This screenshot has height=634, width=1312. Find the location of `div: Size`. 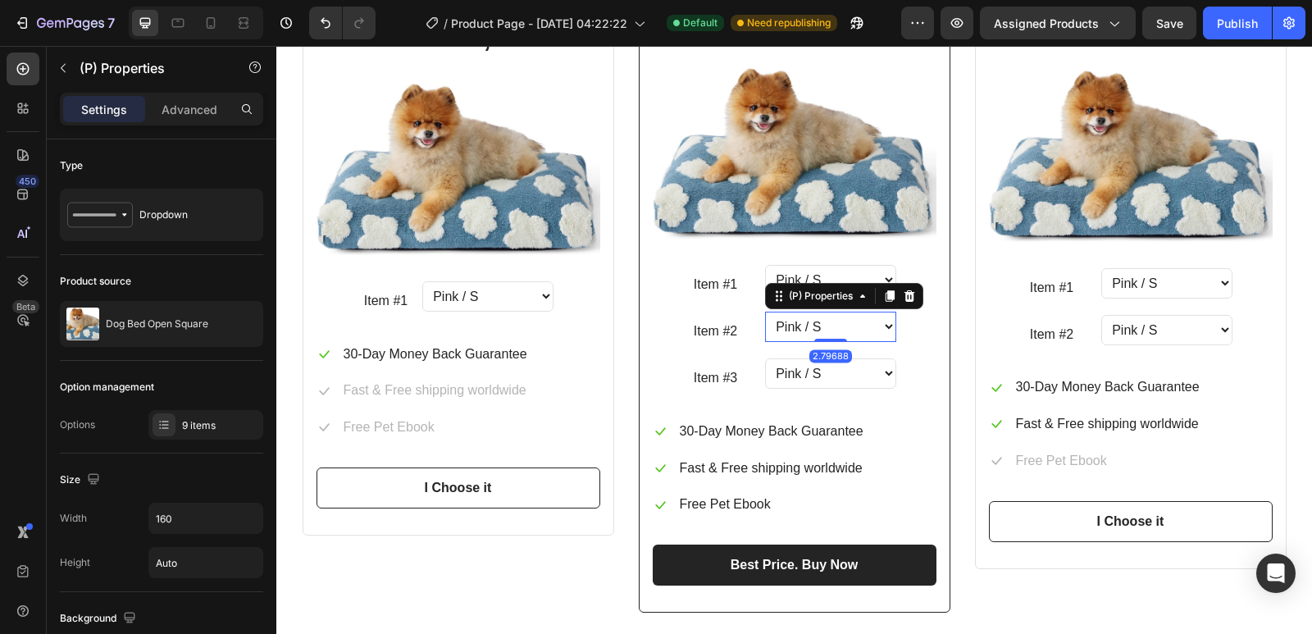

div: Size is located at coordinates (81, 480).